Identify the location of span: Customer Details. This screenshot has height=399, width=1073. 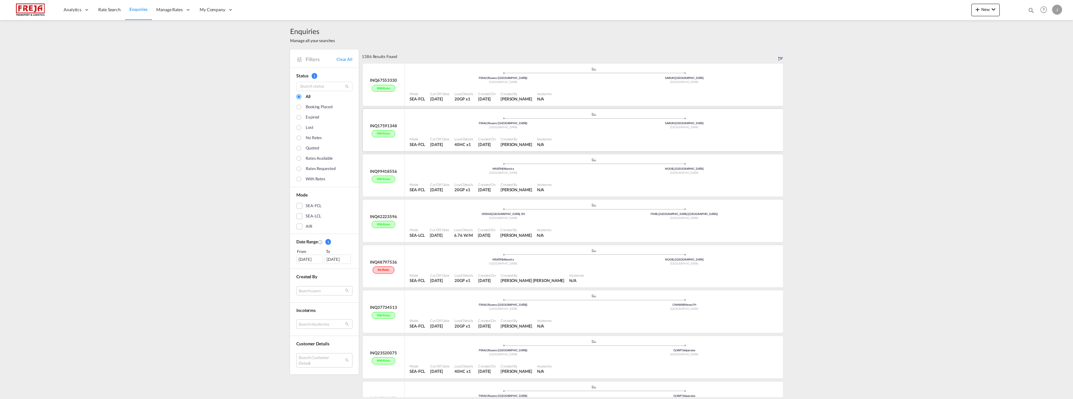
(313, 344).